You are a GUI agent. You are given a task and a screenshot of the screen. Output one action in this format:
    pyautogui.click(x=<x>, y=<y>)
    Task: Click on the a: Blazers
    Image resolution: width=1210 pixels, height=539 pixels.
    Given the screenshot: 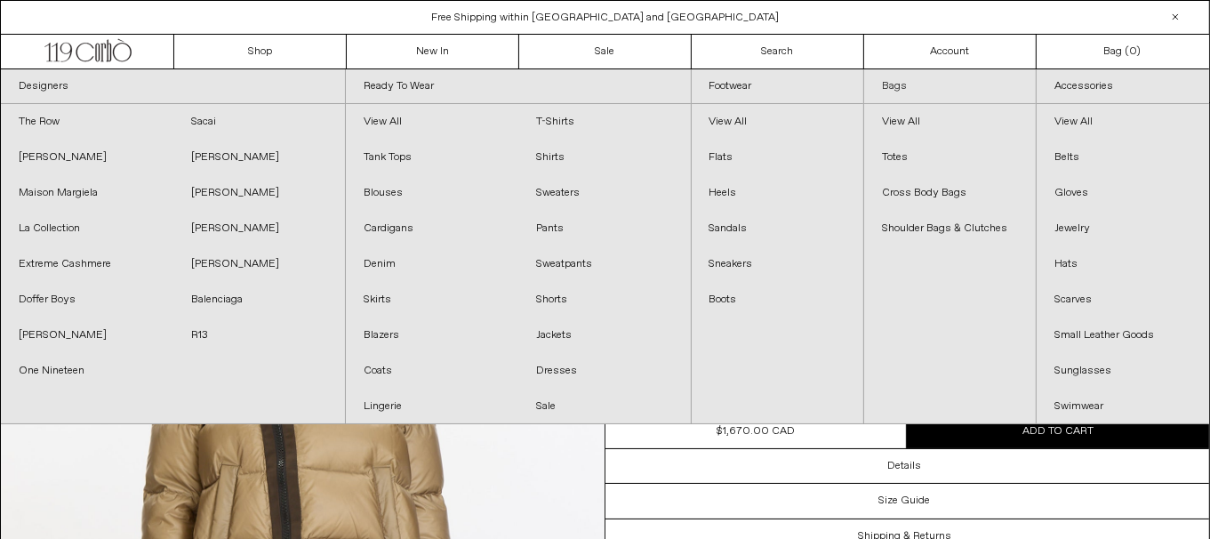 What is the action you would take?
    pyautogui.click(x=432, y=335)
    